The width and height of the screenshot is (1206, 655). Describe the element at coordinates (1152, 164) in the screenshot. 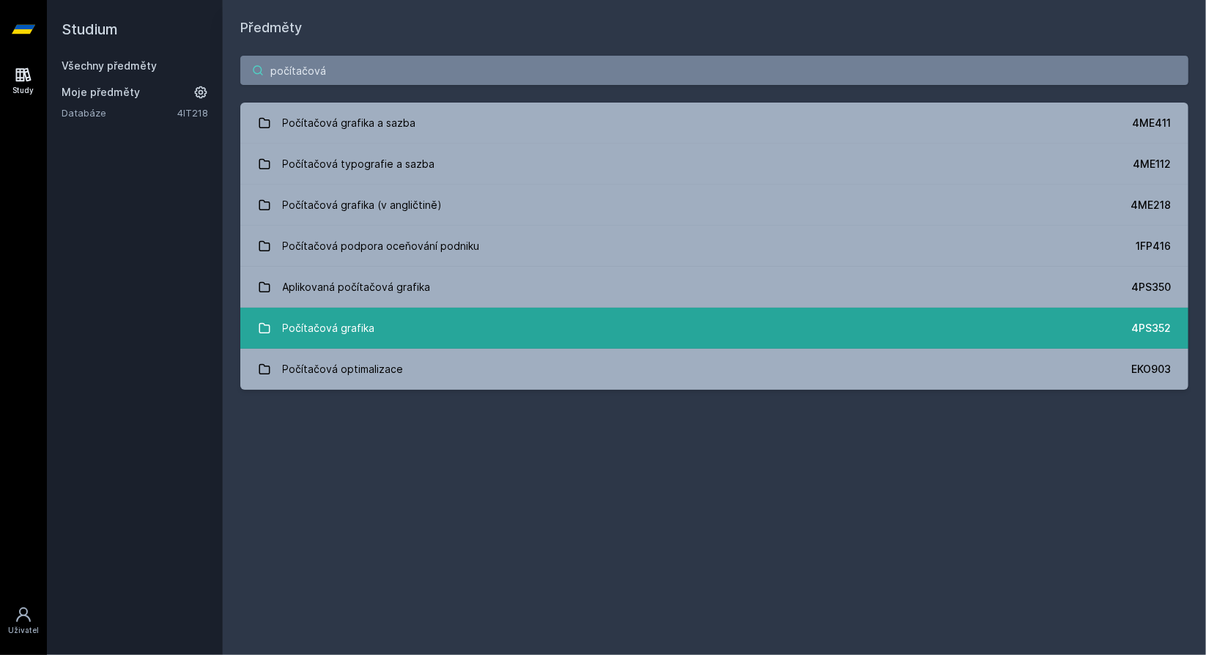

I see `div: 4ME112` at that location.